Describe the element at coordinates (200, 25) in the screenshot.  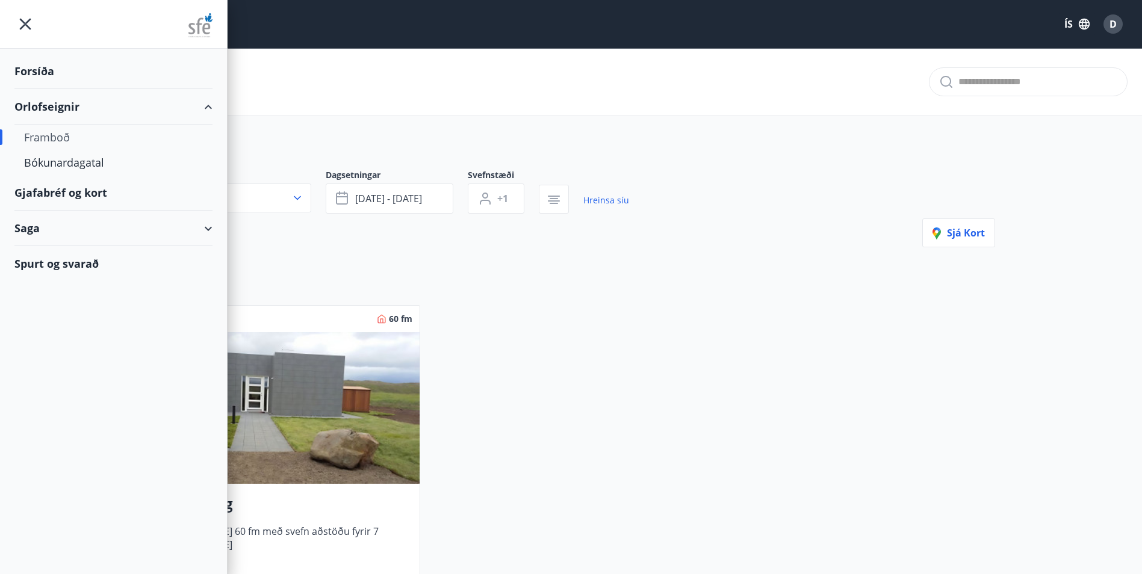
I see `img: union_logo` at that location.